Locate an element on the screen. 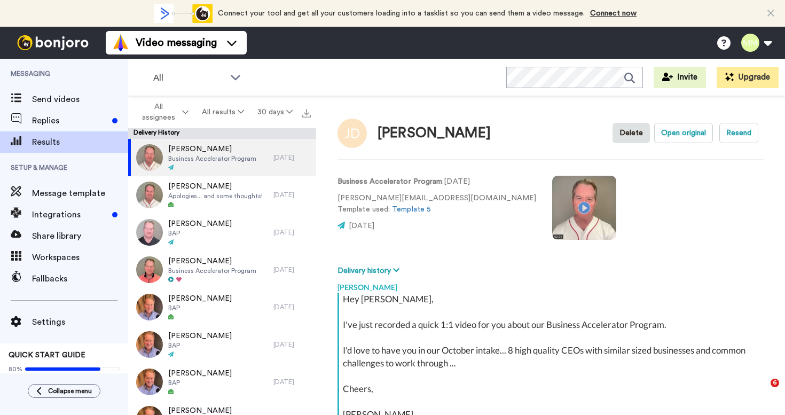 The image size is (785, 415). a: Template 5 is located at coordinates (411, 209).